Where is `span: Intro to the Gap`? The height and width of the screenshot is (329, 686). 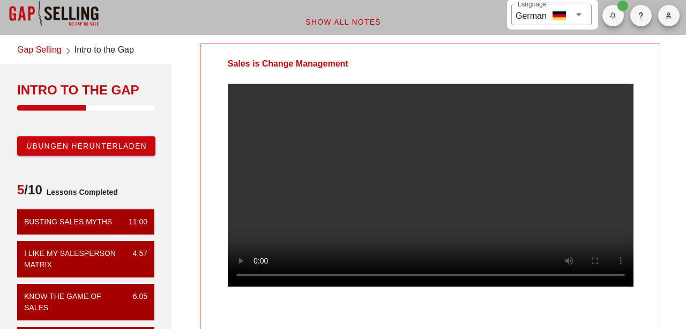
span: Intro to the Gap is located at coordinates (104, 50).